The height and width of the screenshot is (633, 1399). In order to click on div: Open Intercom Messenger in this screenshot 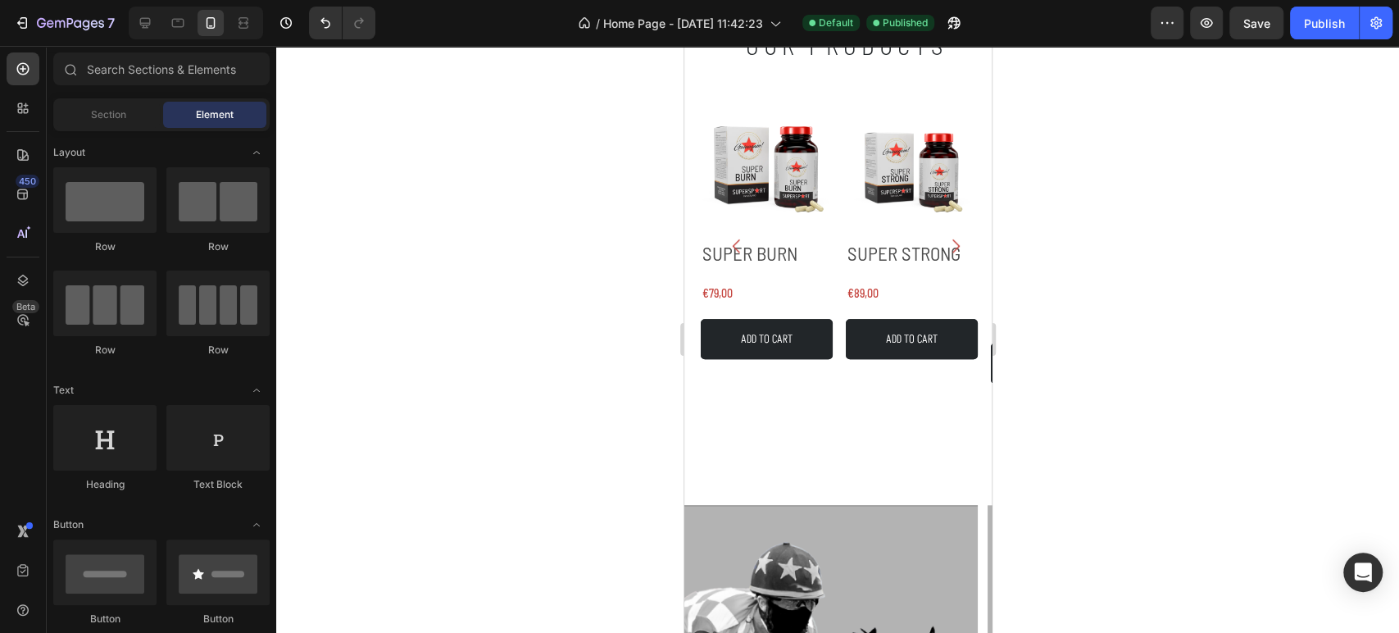, I will do `click(1363, 572)`.